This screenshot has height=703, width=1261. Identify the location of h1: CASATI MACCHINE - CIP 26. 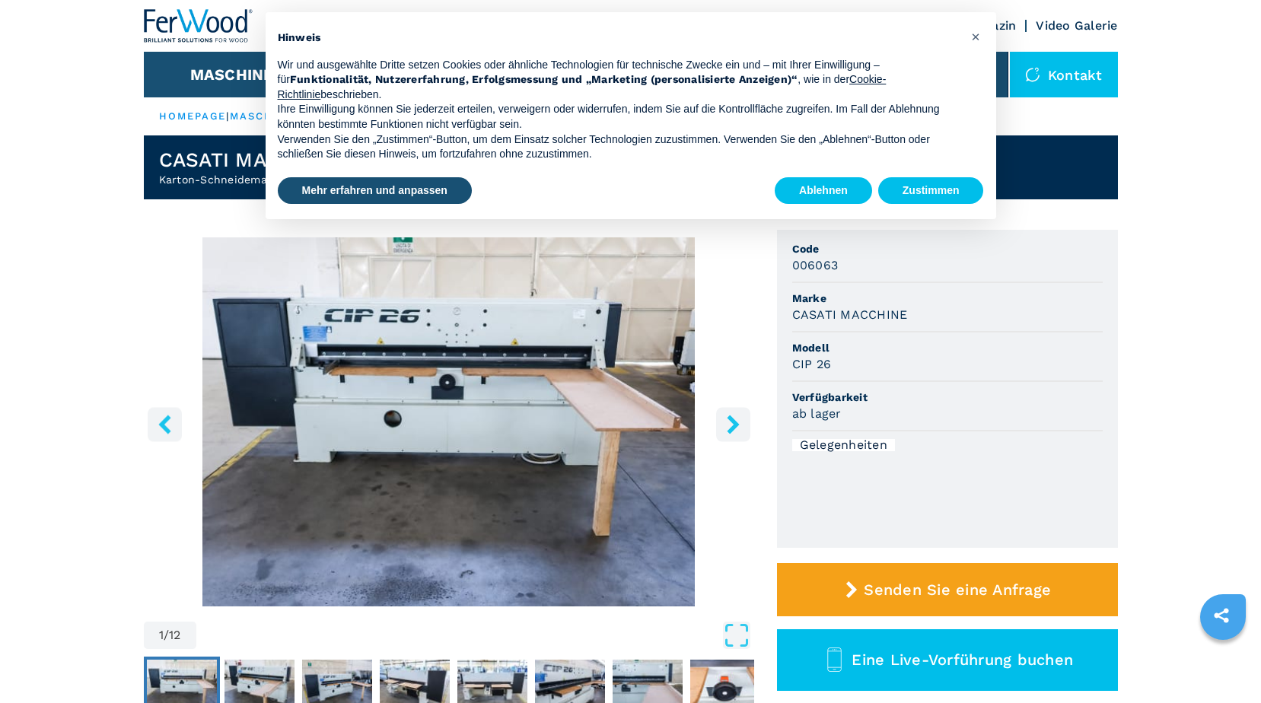
(293, 160).